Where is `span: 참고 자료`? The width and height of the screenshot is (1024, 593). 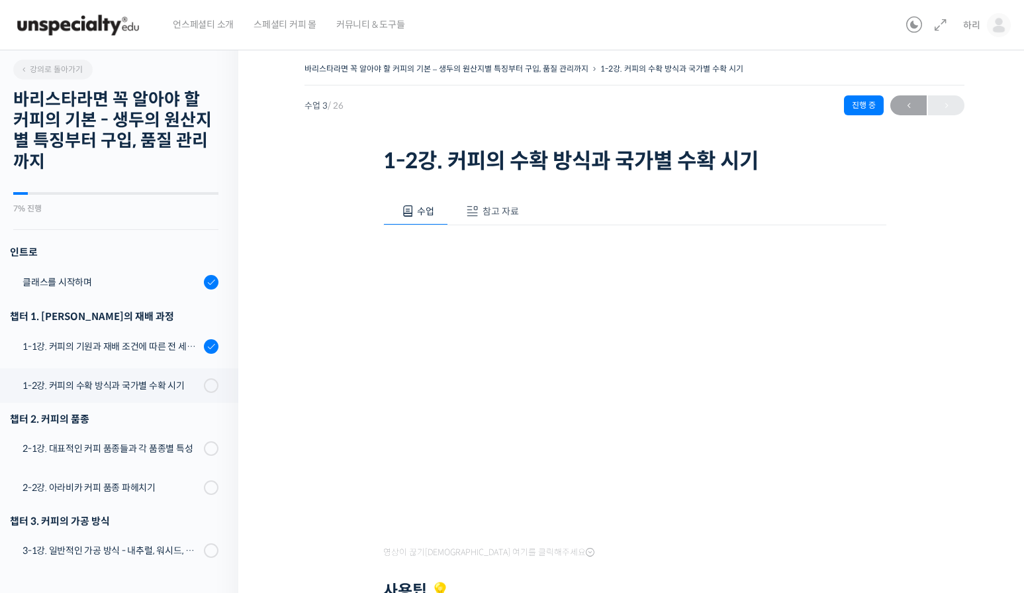 span: 참고 자료 is located at coordinates (501, 211).